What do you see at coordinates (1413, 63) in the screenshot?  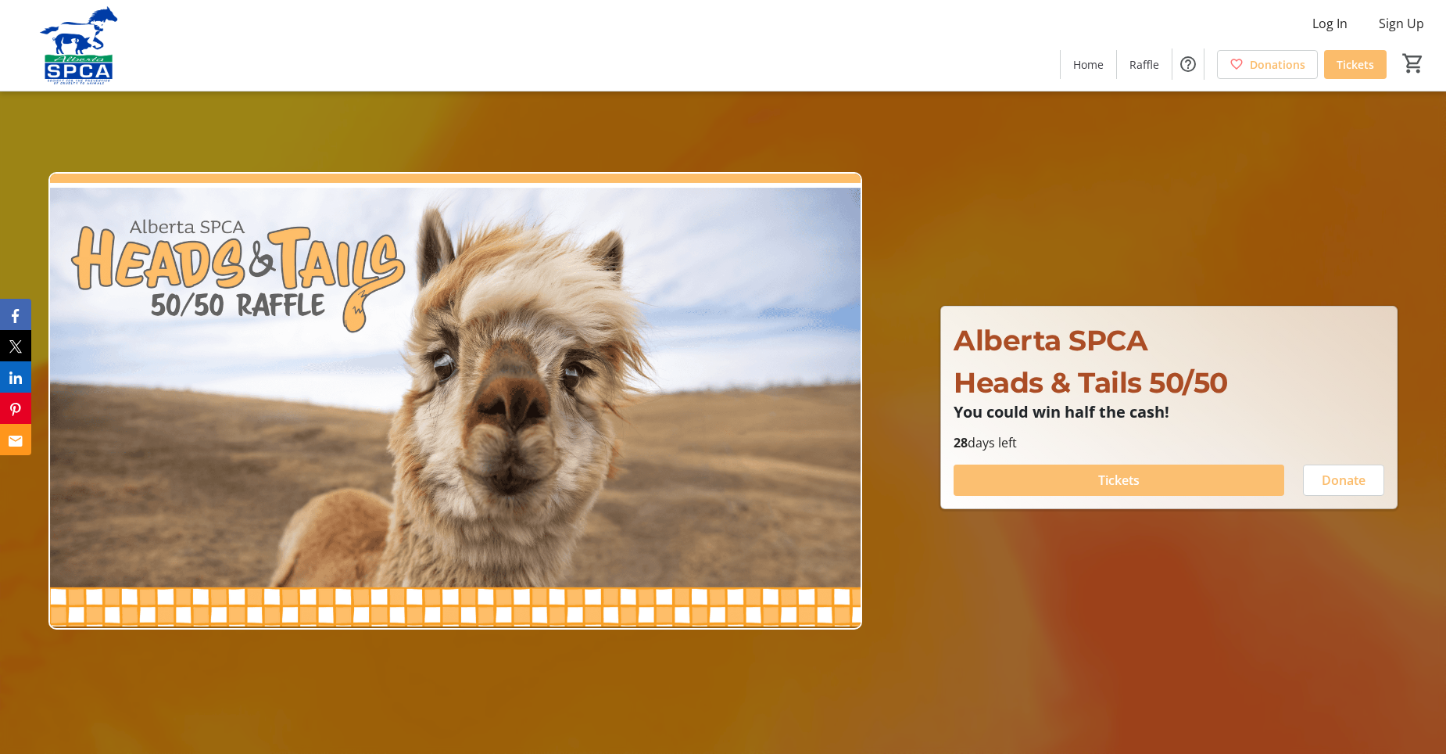 I see `button: Cart` at bounding box center [1413, 63].